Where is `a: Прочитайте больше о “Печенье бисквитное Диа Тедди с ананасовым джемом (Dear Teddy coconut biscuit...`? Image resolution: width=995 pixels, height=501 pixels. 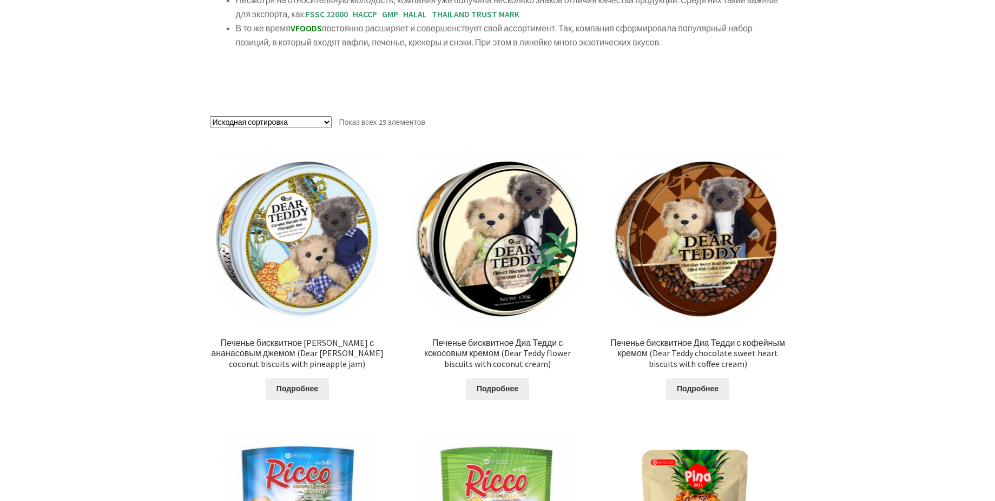
a: Прочитайте больше о “Печенье бисквитное Диа Тедди с ананасовым джемом (Dear Teddy coconut biscuit... is located at coordinates (297, 389).